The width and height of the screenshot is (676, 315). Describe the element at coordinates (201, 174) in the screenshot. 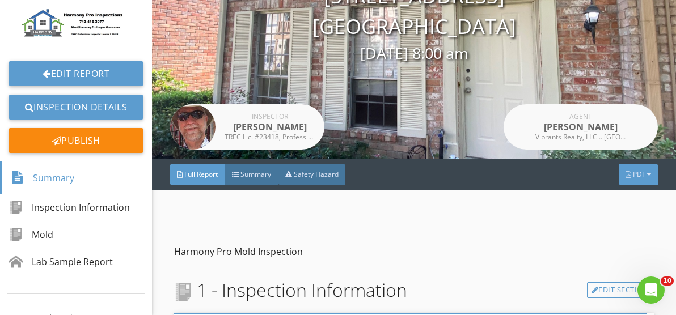

I see `span: Full Report` at that location.